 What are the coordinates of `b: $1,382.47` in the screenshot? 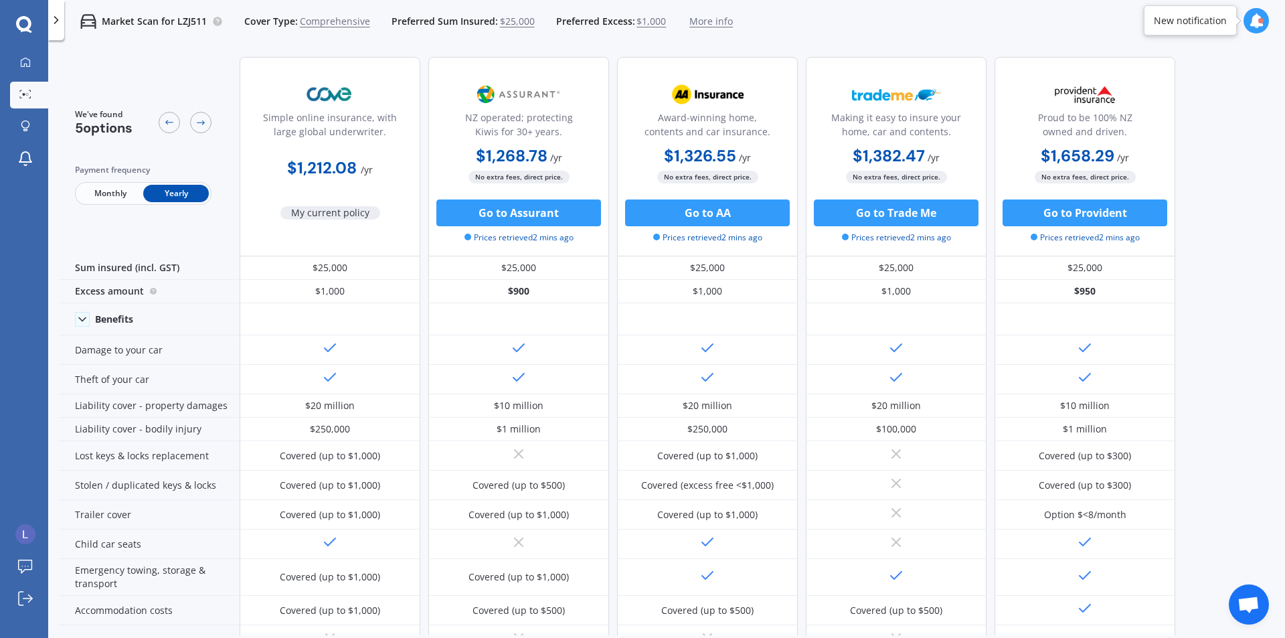 It's located at (889, 155).